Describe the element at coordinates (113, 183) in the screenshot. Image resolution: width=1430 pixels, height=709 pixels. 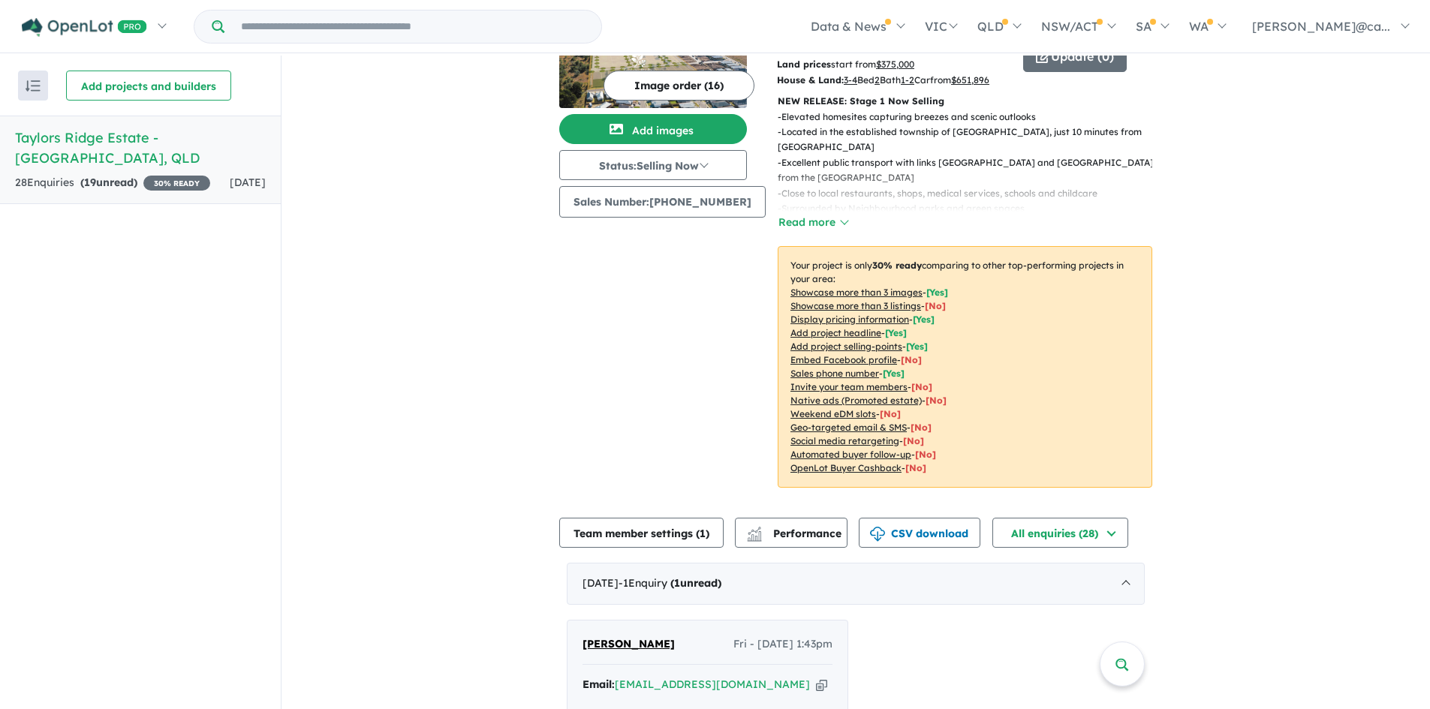
I see `div: 28 Enquir ies` at that location.